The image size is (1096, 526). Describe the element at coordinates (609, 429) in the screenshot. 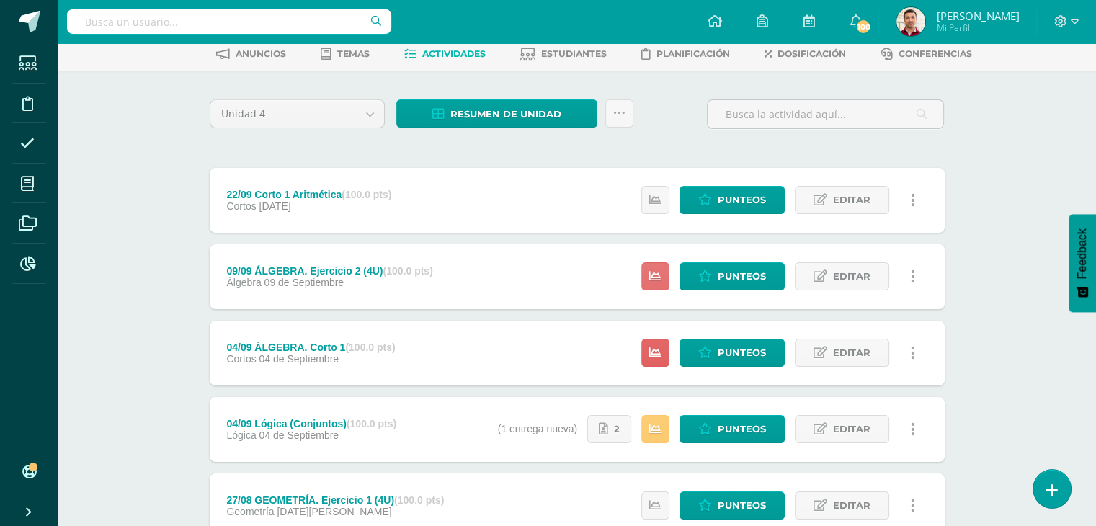

I see `a: 2` at that location.